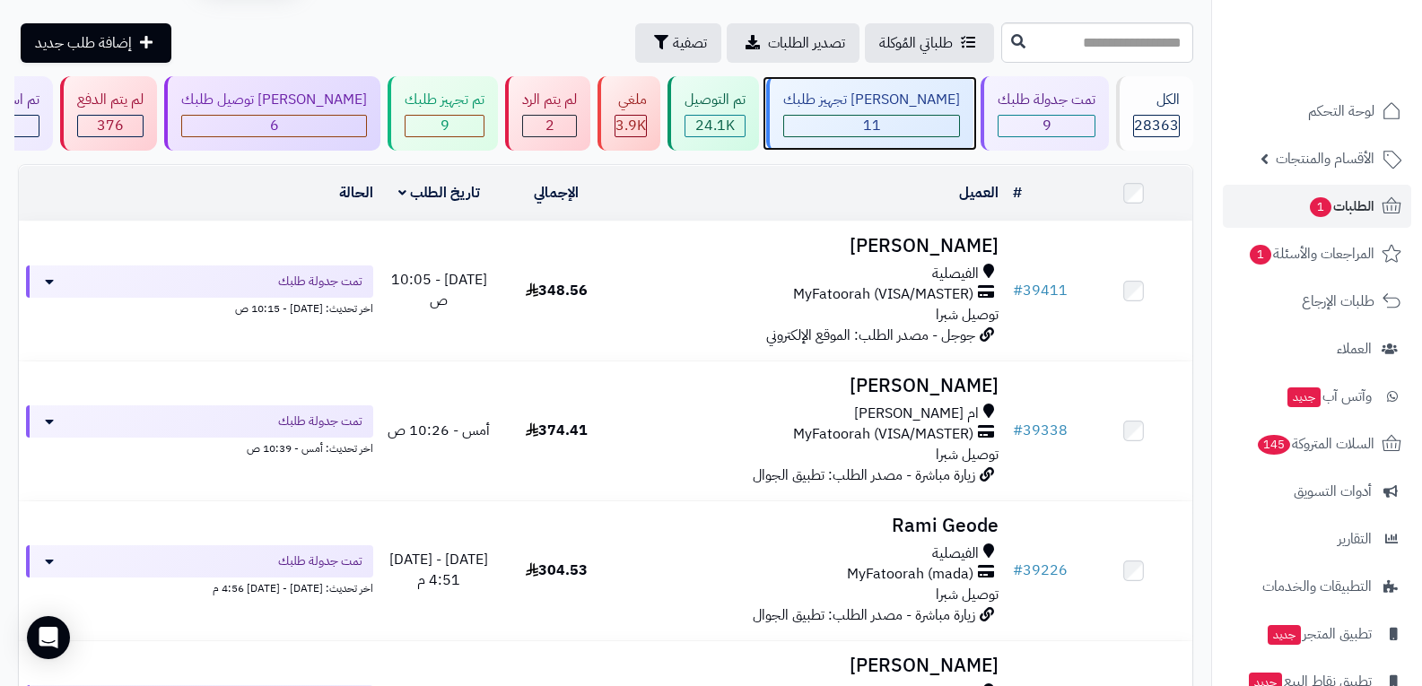 The width and height of the screenshot is (1422, 686). What do you see at coordinates (1311, 254) in the screenshot?
I see `span: المراجعات والأسئلة` at bounding box center [1311, 254].